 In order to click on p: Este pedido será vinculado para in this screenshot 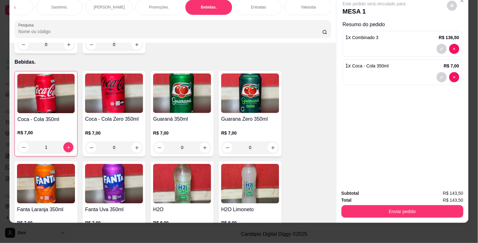, I will do `click(374, 4)`.